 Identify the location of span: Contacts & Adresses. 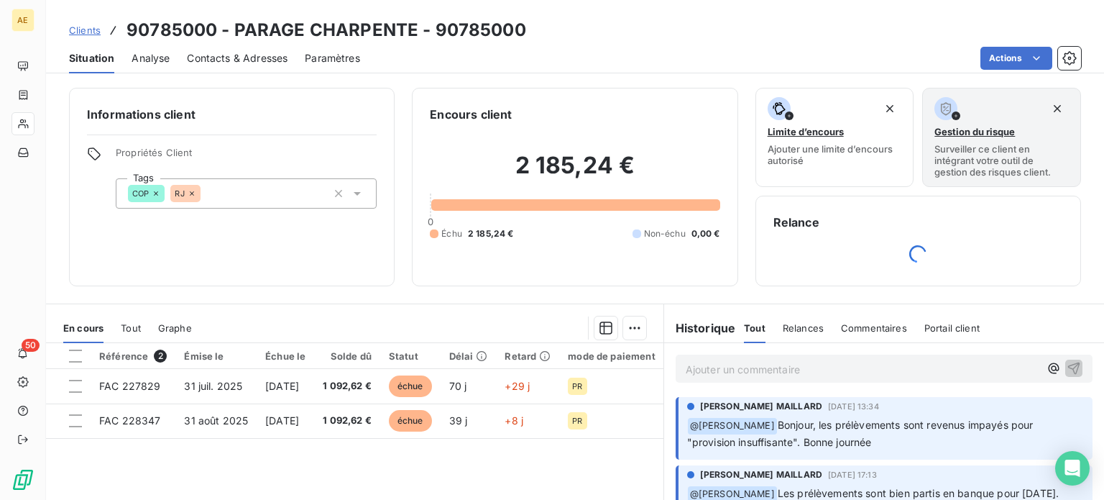
(237, 58).